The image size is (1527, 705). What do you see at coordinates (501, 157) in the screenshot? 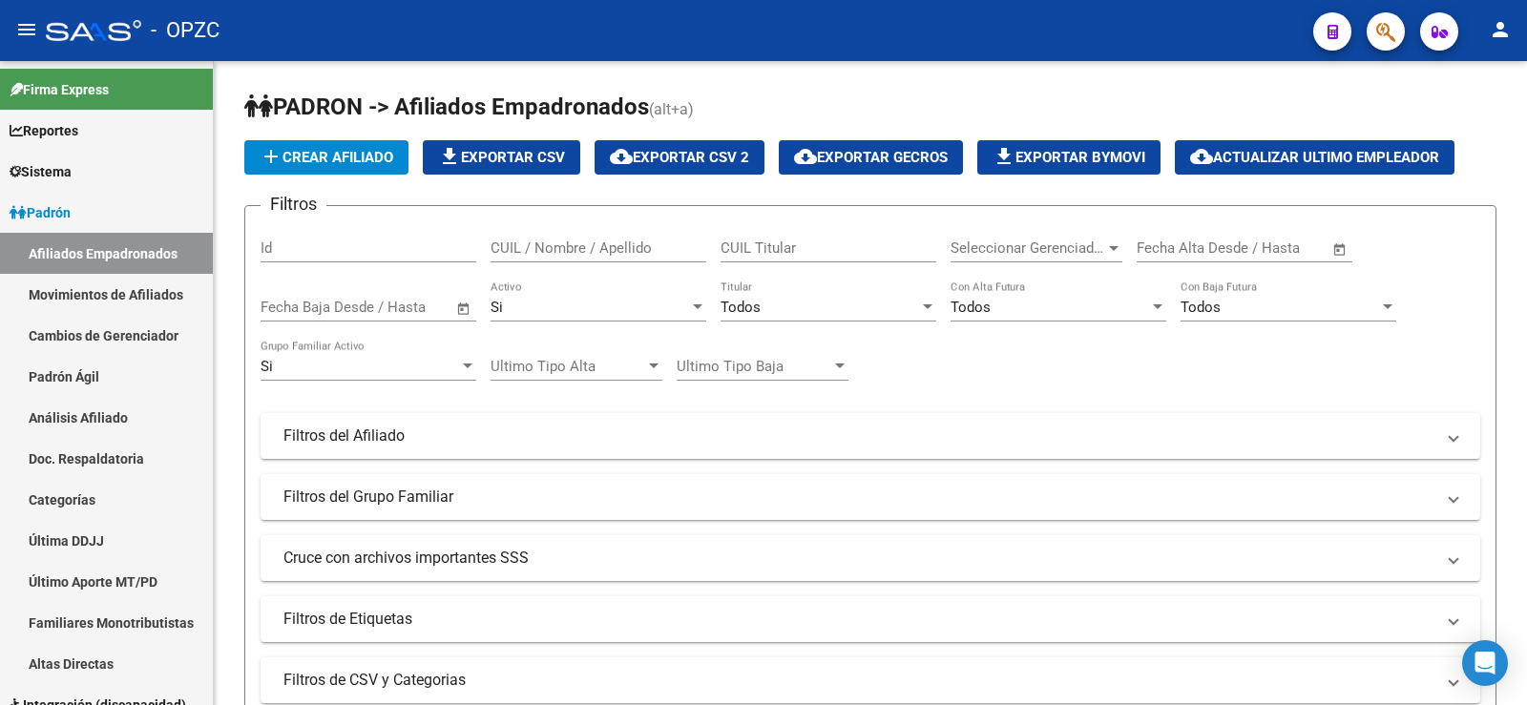
I see `span: Exportar CSV` at bounding box center [501, 157].